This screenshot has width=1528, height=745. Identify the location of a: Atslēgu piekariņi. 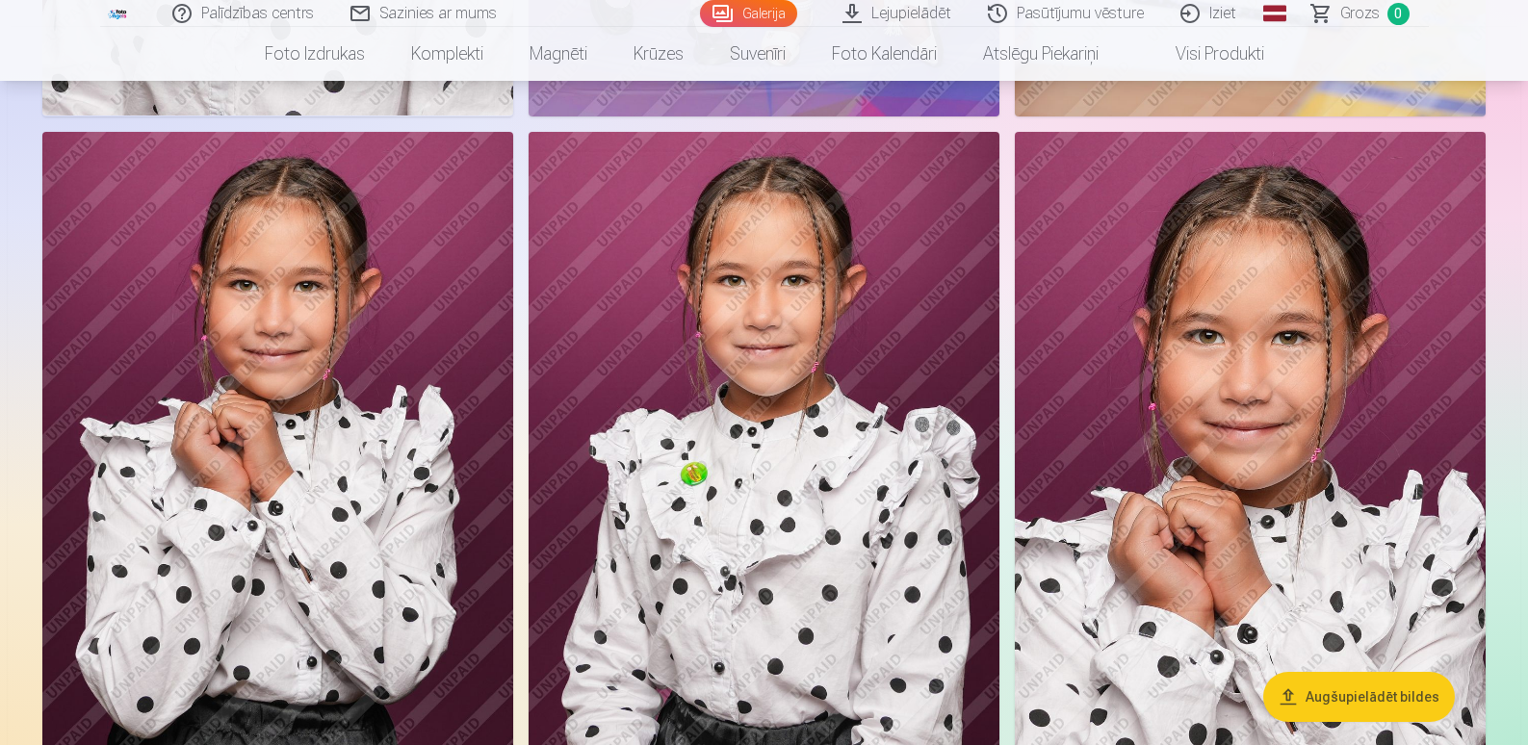
(1041, 54).